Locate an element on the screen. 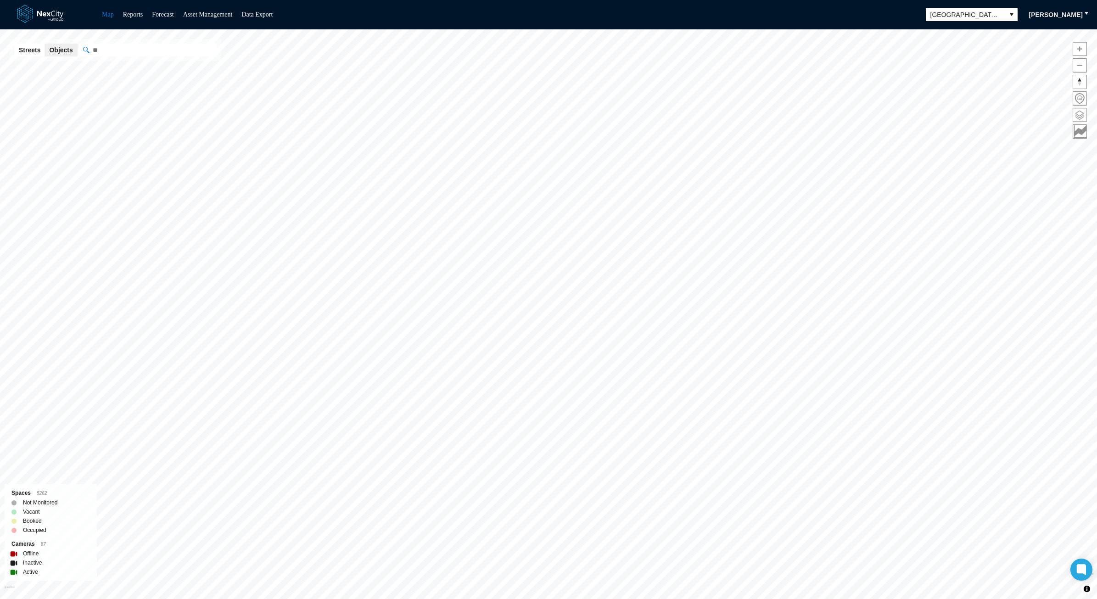 Image resolution: width=1097 pixels, height=599 pixels. a: Reports is located at coordinates (133, 14).